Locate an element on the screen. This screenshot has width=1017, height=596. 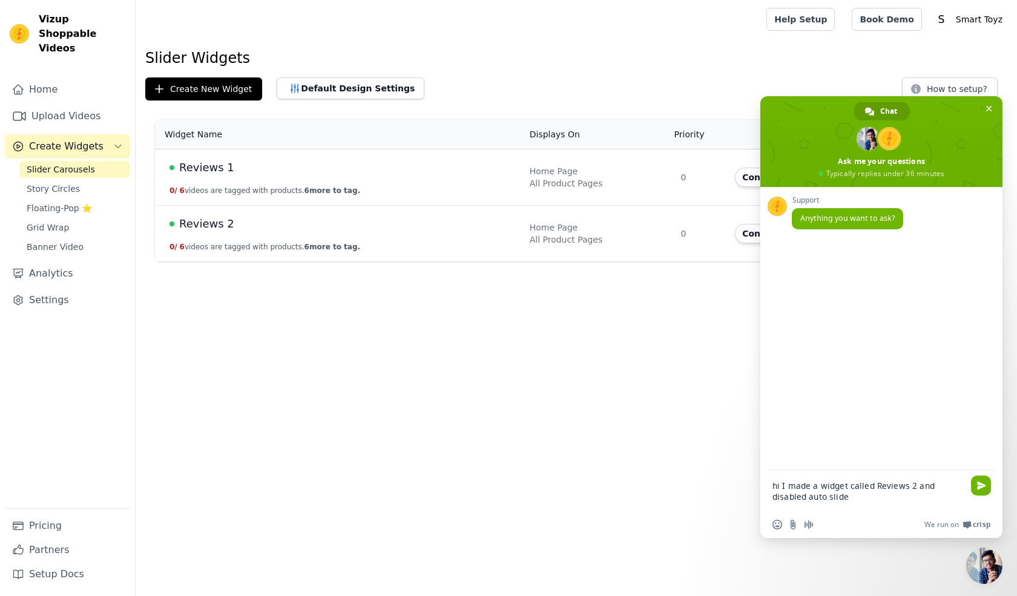
p: Smart Toyz is located at coordinates (979, 19).